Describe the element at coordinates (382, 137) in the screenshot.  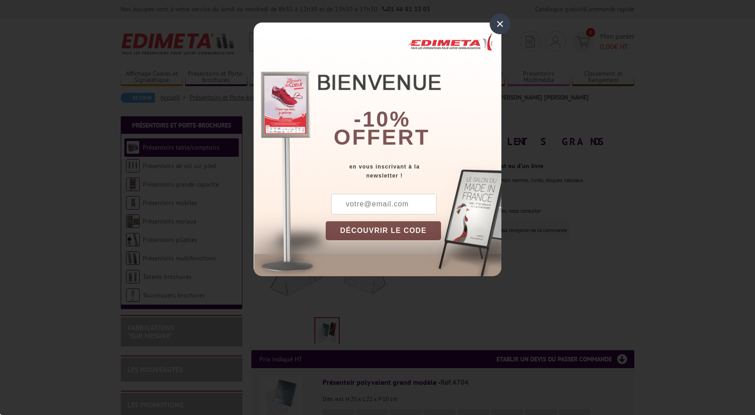
I see `font: offert` at that location.